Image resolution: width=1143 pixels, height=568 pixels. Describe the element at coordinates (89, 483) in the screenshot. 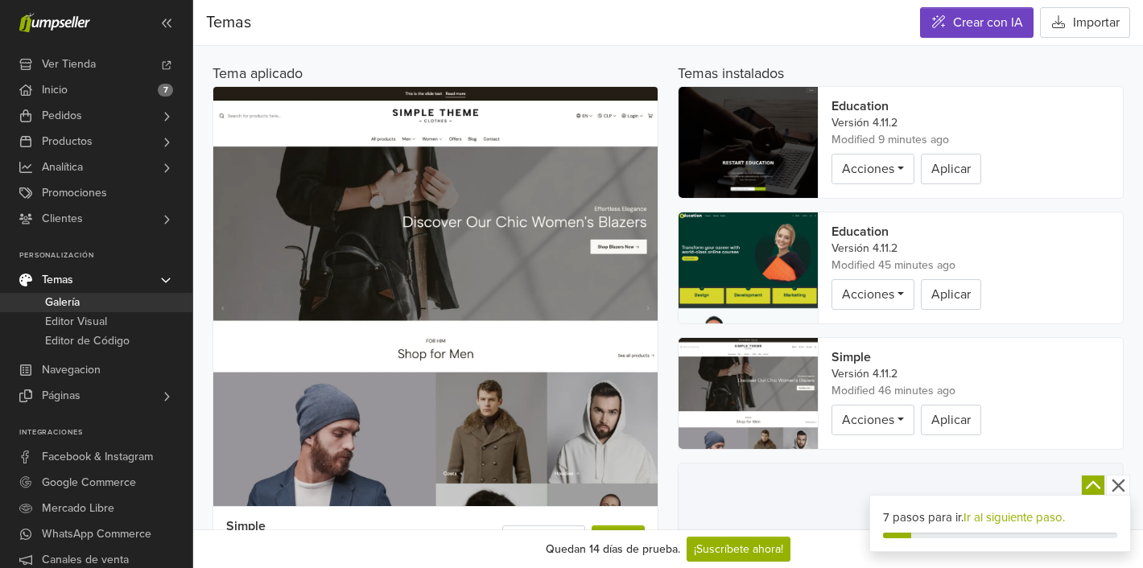

I see `span: Google Commerce` at that location.